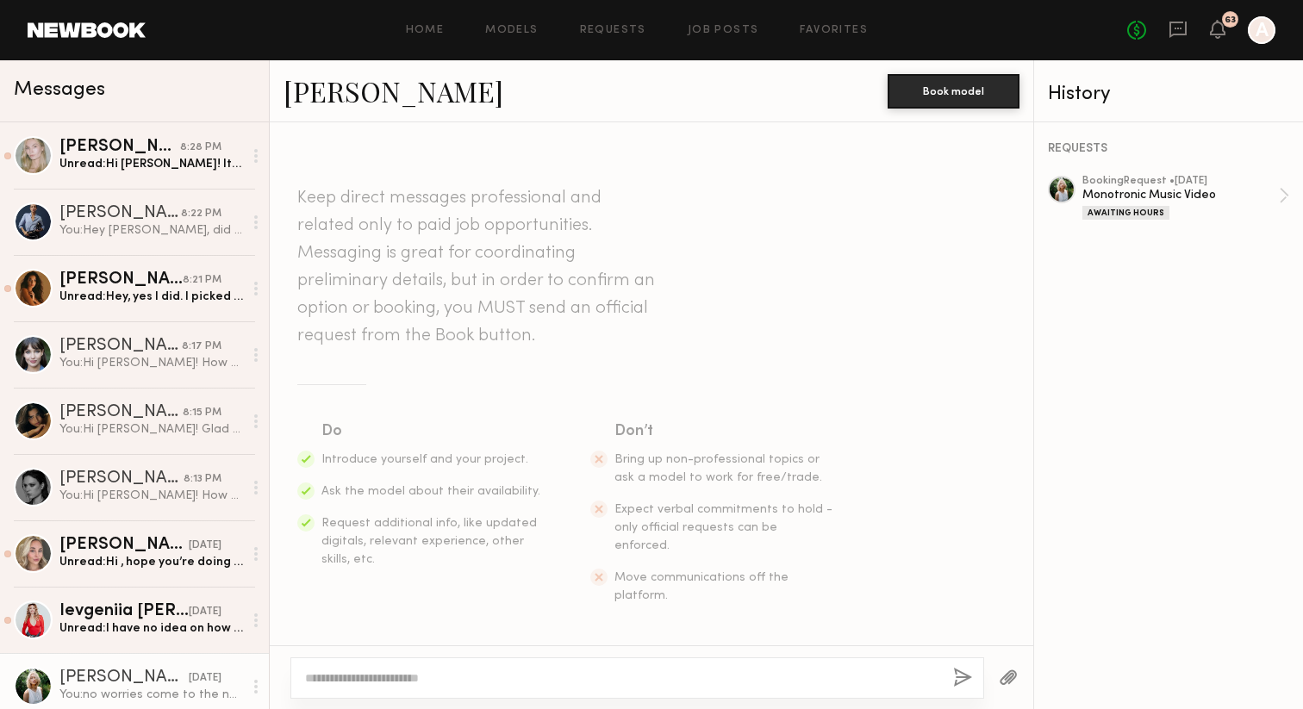  What do you see at coordinates (953, 91) in the screenshot?
I see `button: Book model` at bounding box center [953, 91].